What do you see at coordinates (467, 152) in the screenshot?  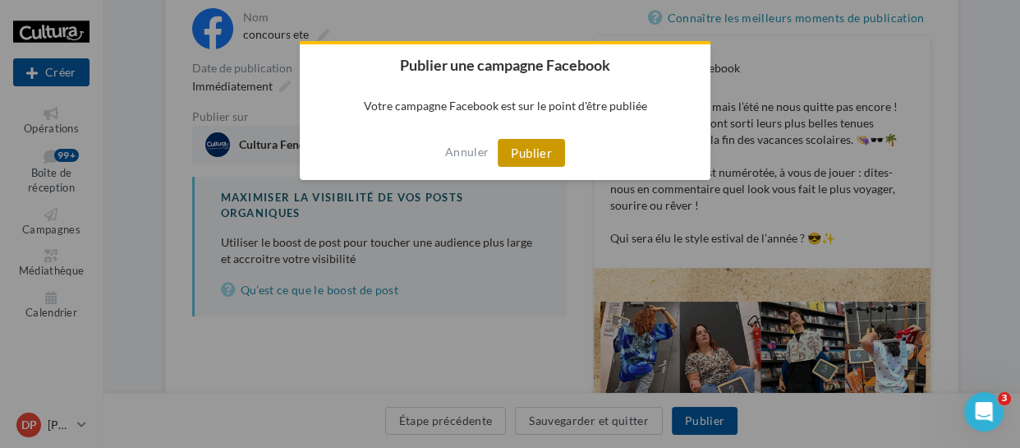 I see `button: Annuler` at bounding box center [467, 152].